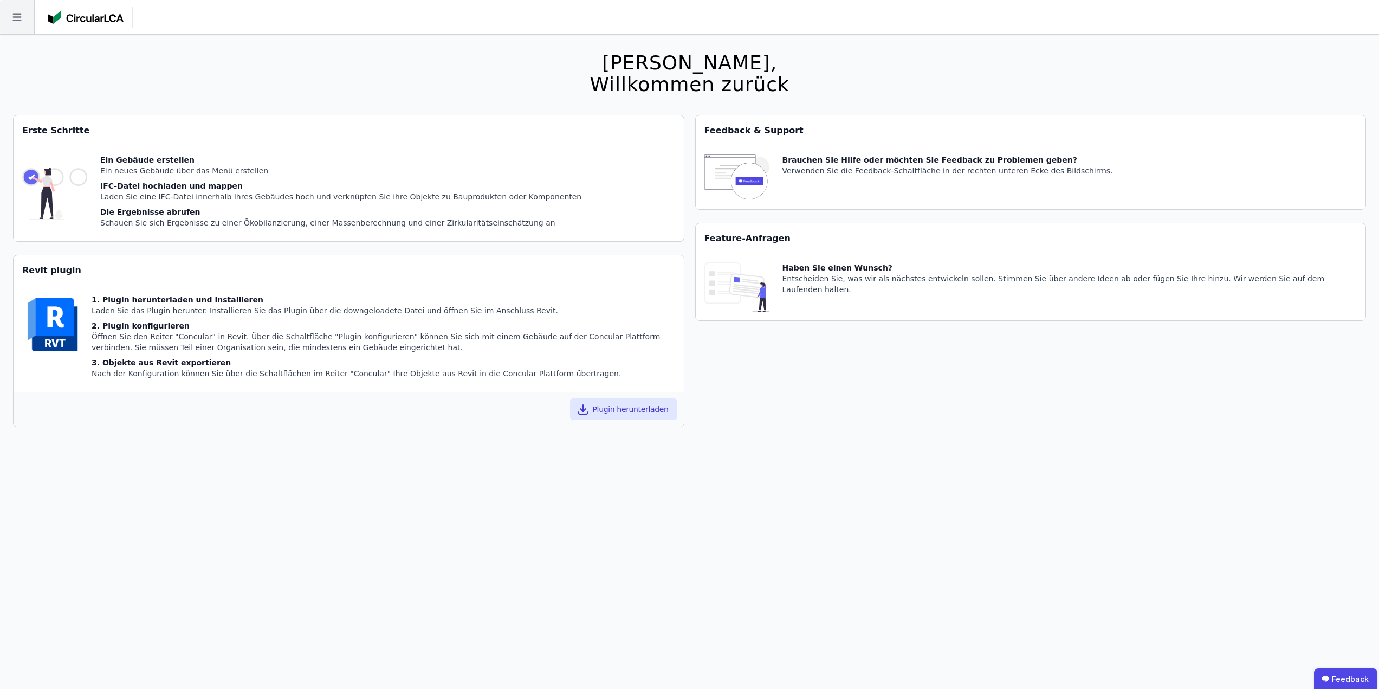 This screenshot has height=689, width=1379. What do you see at coordinates (948, 171) in the screenshot?
I see `div: Verwenden Sie die Feedback-Schaltfläche in der rechten unteren Ecke des Bildschirms.` at bounding box center [948, 171].